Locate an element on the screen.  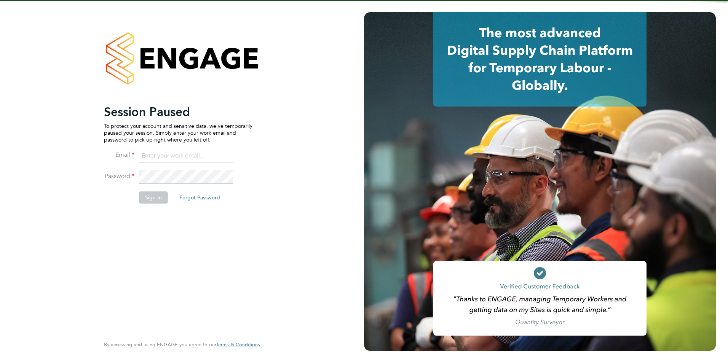
label: Password is located at coordinates (119, 176).